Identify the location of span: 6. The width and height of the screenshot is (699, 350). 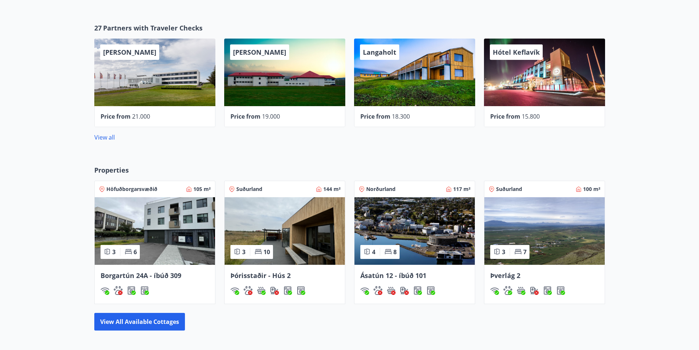
(135, 252).